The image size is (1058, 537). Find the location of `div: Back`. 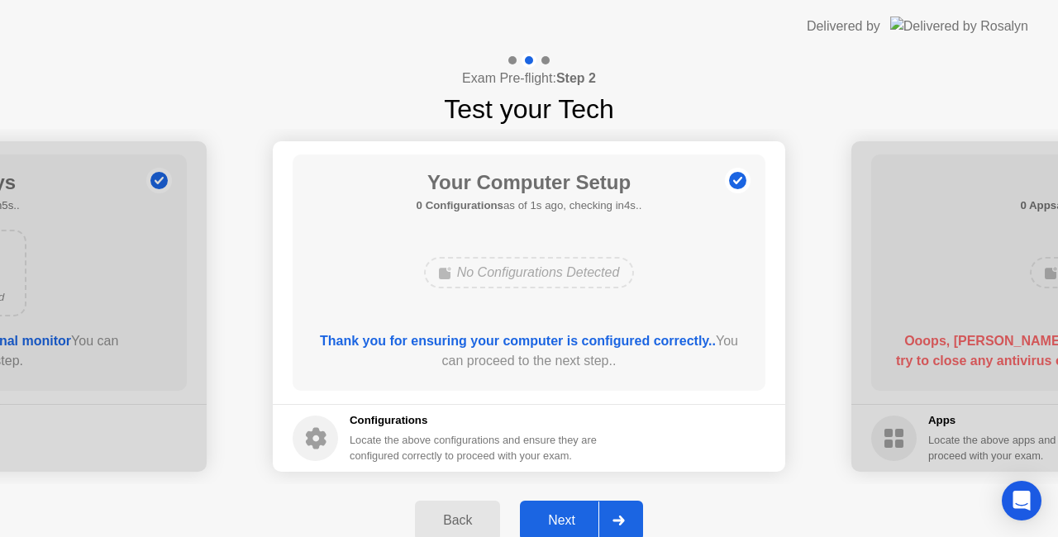

div: Back is located at coordinates (457, 521).